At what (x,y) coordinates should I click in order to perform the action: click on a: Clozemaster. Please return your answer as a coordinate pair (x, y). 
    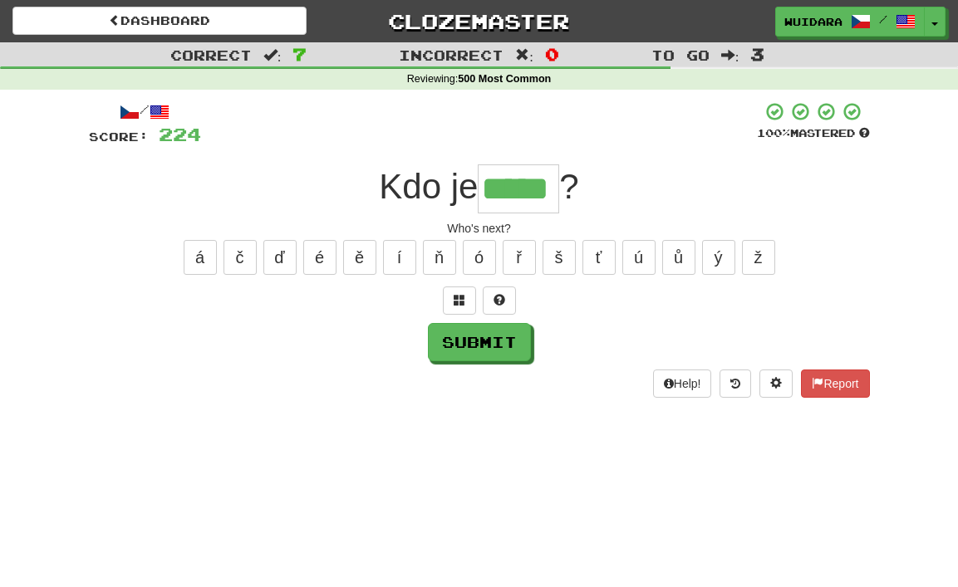
    Looking at the image, I should click on (479, 21).